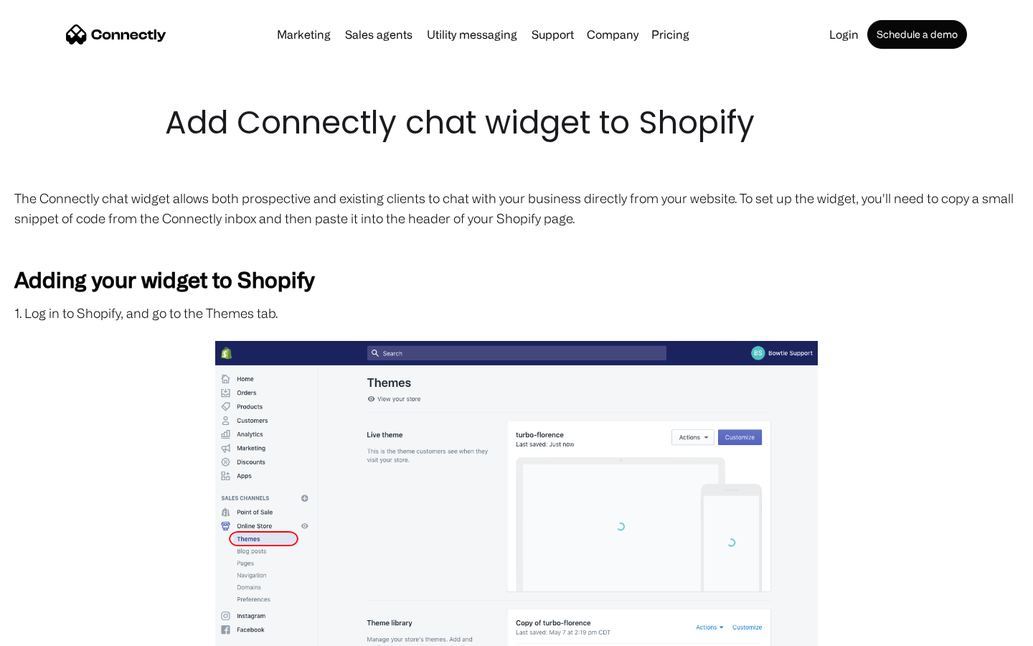  Describe the element at coordinates (472, 34) in the screenshot. I see `a: Utility messaging` at that location.